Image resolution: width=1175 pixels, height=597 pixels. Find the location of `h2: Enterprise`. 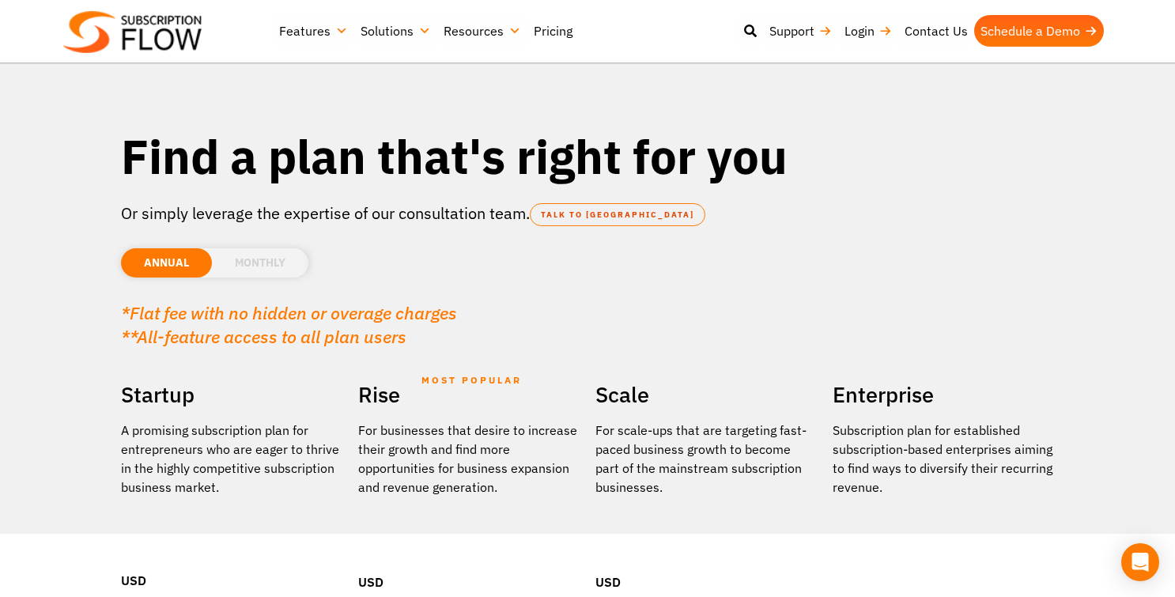

h2: Enterprise is located at coordinates (943, 395).